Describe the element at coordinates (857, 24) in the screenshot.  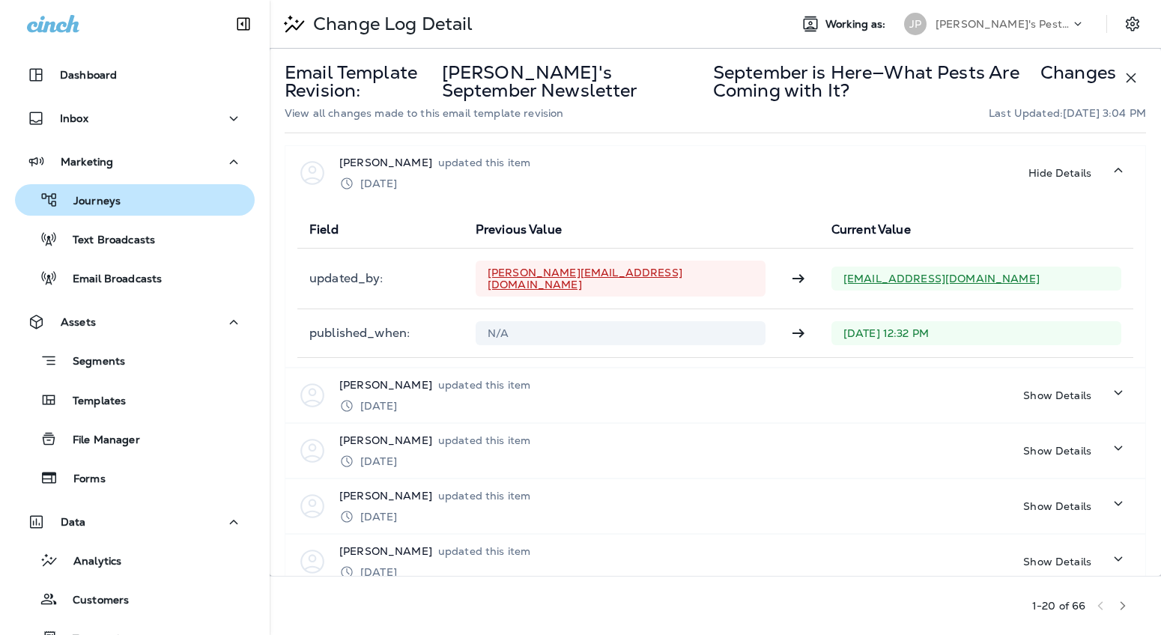
I see `span: Working as:` at that location.